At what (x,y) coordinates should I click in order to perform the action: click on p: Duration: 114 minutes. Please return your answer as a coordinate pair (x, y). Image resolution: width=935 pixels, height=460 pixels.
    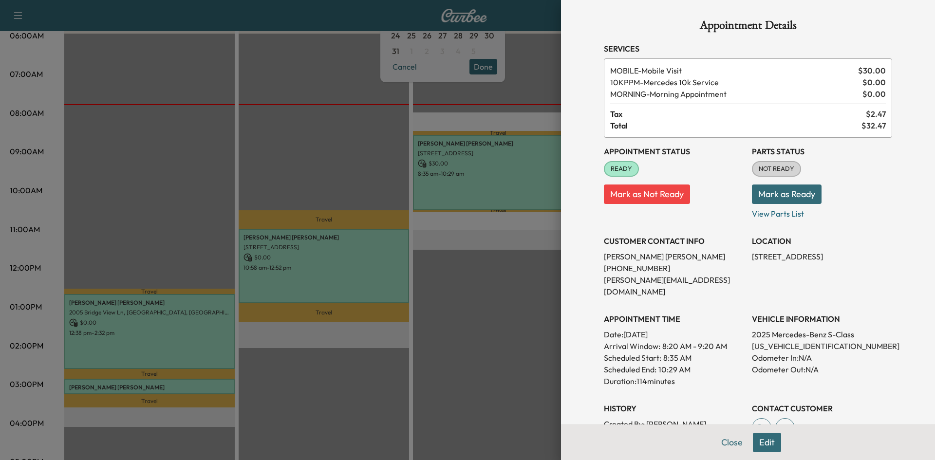
    Looking at the image, I should click on (674, 381).